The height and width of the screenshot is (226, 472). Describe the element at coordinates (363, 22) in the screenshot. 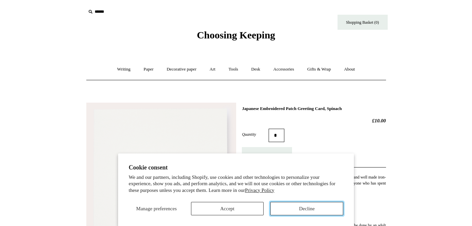

I see `a: Shopping Basket (0)` at that location.